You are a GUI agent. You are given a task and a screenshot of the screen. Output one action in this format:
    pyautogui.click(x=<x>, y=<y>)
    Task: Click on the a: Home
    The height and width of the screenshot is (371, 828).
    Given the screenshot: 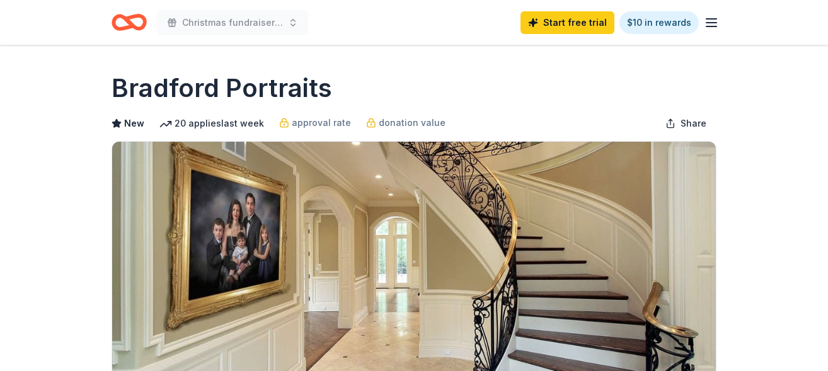 What is the action you would take?
    pyautogui.click(x=129, y=22)
    